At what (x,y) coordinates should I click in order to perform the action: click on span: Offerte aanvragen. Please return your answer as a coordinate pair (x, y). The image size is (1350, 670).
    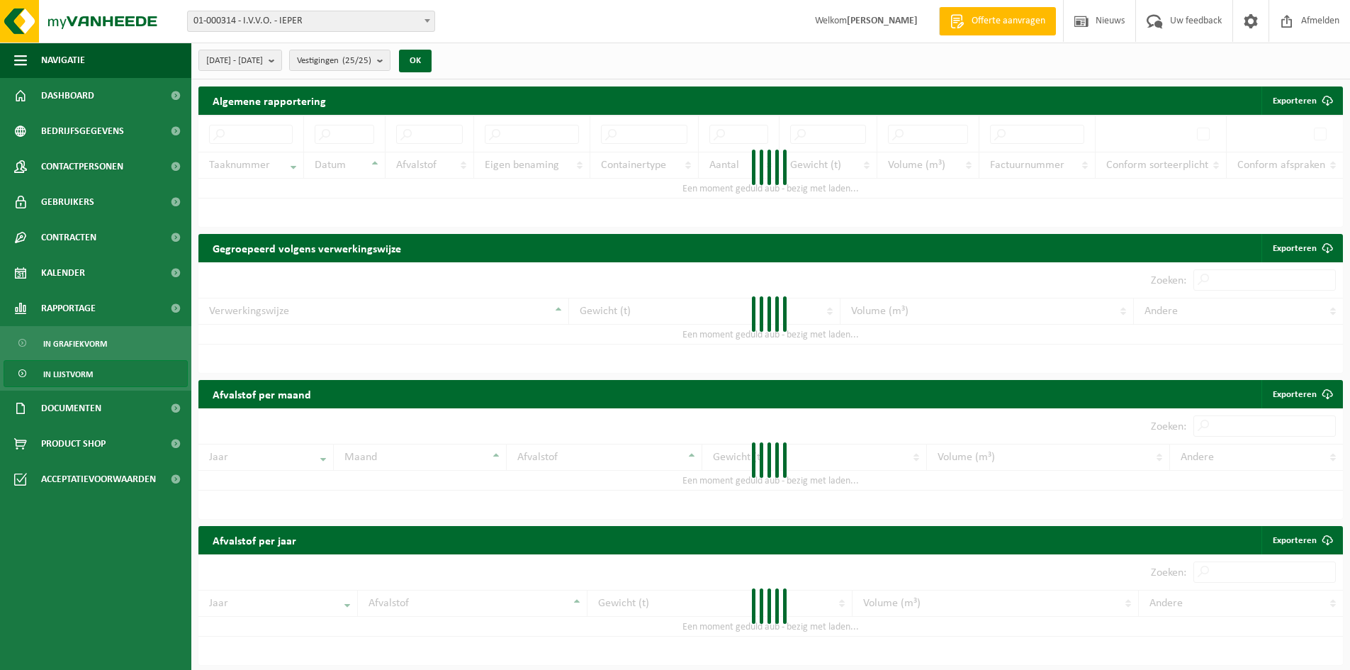
    Looking at the image, I should click on (1008, 21).